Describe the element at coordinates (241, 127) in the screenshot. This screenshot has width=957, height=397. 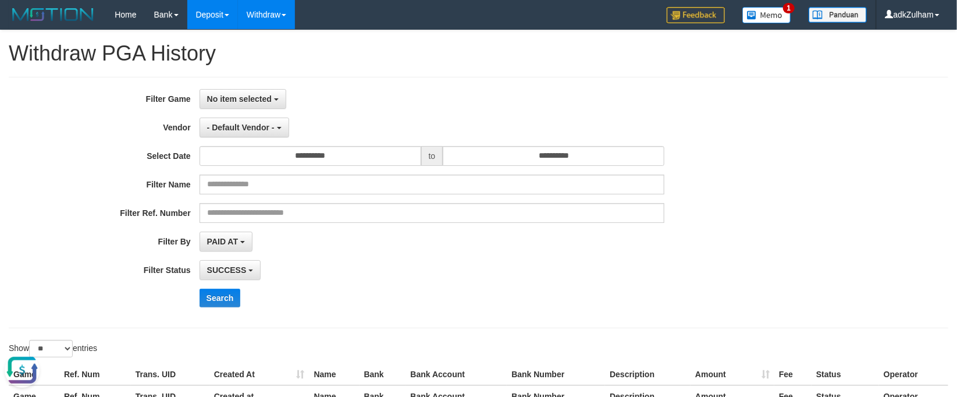
I see `span: - Default Vendor -` at that location.